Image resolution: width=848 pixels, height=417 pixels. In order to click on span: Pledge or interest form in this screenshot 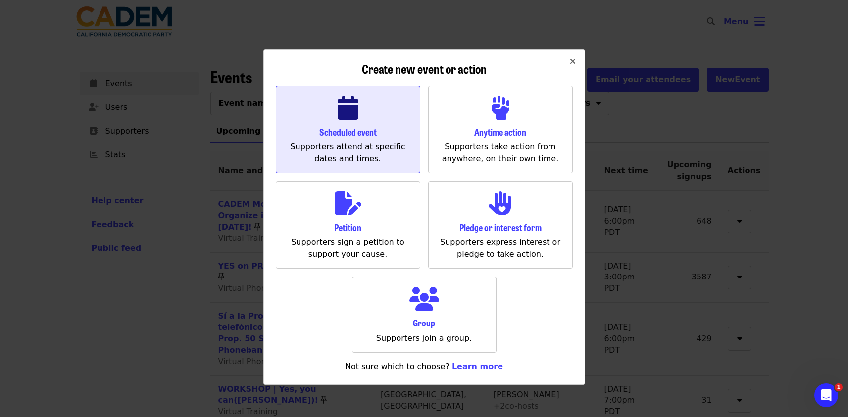, I will do `click(500, 227)`.